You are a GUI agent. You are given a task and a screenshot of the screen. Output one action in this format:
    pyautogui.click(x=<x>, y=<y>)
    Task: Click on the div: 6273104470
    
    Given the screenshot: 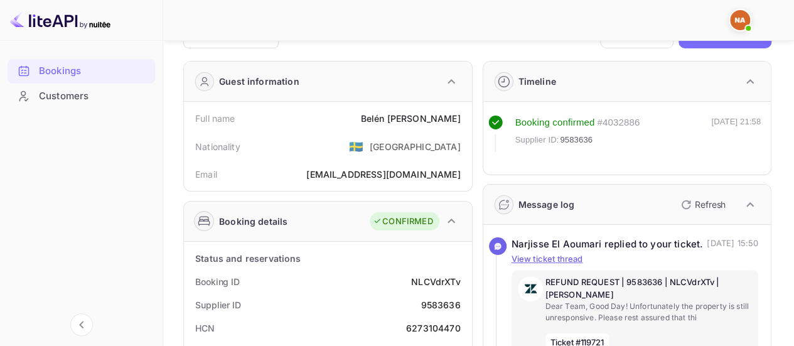 What is the action you would take?
    pyautogui.click(x=433, y=328)
    